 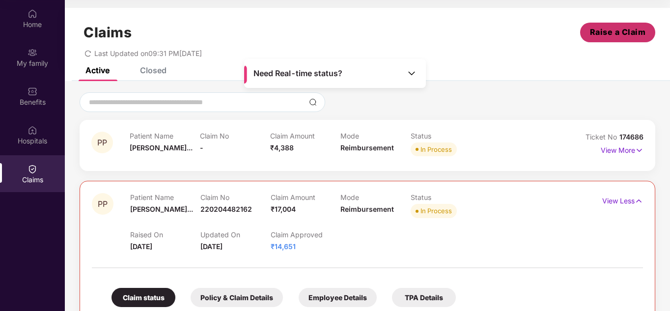 I want to click on p: View More, so click(x=622, y=149).